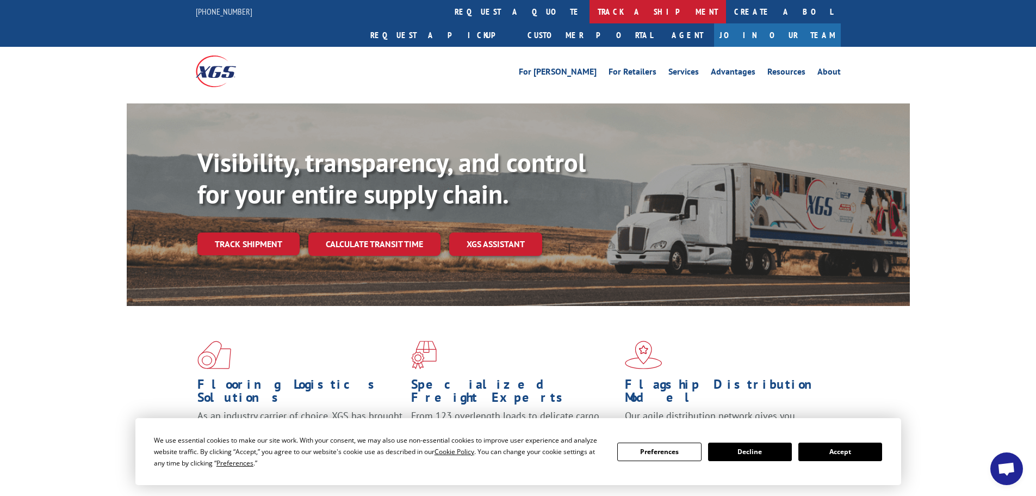 This screenshot has width=1036, height=496. Describe the element at coordinates (300, 393) in the screenshot. I see `h1: Flooring Logistics Solutions` at that location.